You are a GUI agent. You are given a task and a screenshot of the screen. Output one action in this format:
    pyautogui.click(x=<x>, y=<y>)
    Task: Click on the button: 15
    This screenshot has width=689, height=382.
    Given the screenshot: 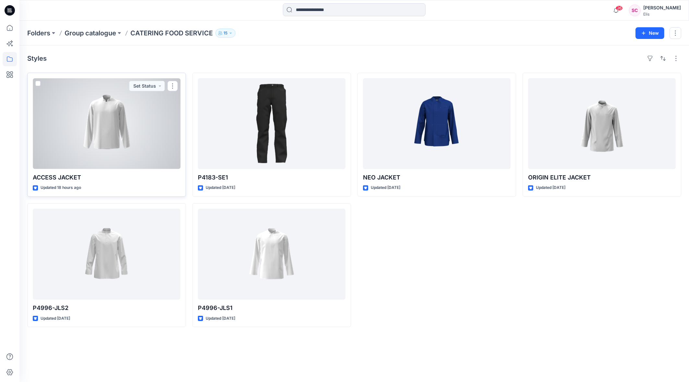 What is the action you would take?
    pyautogui.click(x=225, y=33)
    